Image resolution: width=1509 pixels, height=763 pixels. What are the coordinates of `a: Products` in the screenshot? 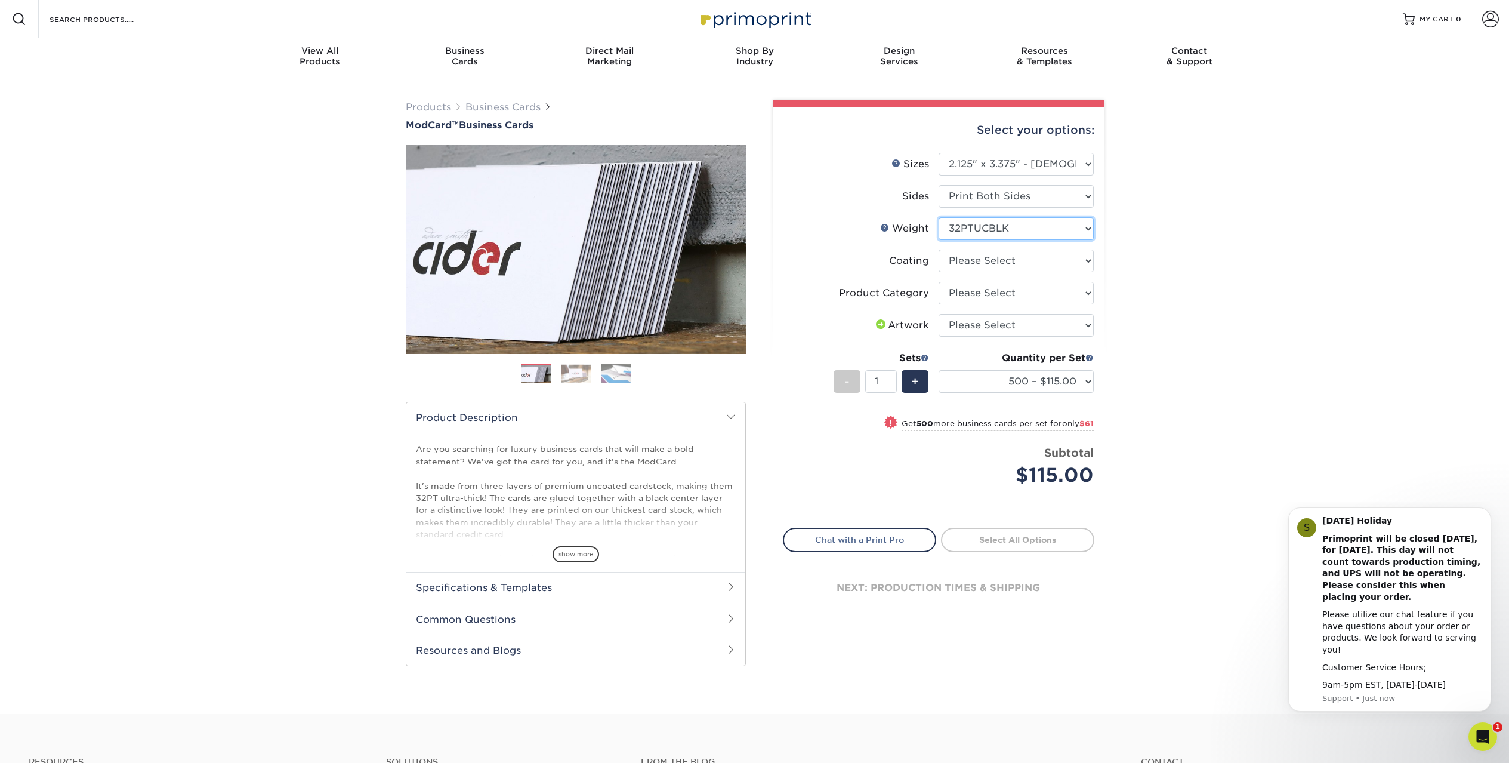 It's located at (428, 107).